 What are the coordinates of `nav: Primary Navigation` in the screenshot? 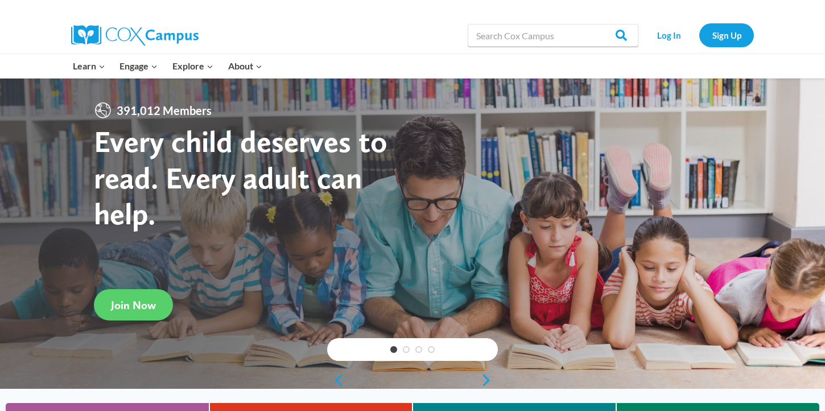 It's located at (167, 66).